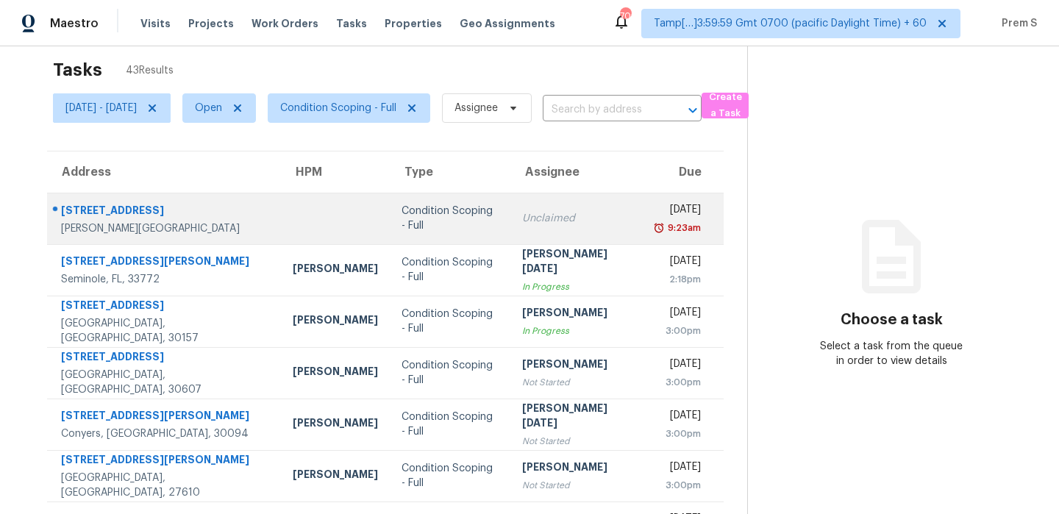 This screenshot has height=514, width=1059. Describe the element at coordinates (476, 108) in the screenshot. I see `span: Assignee` at that location.